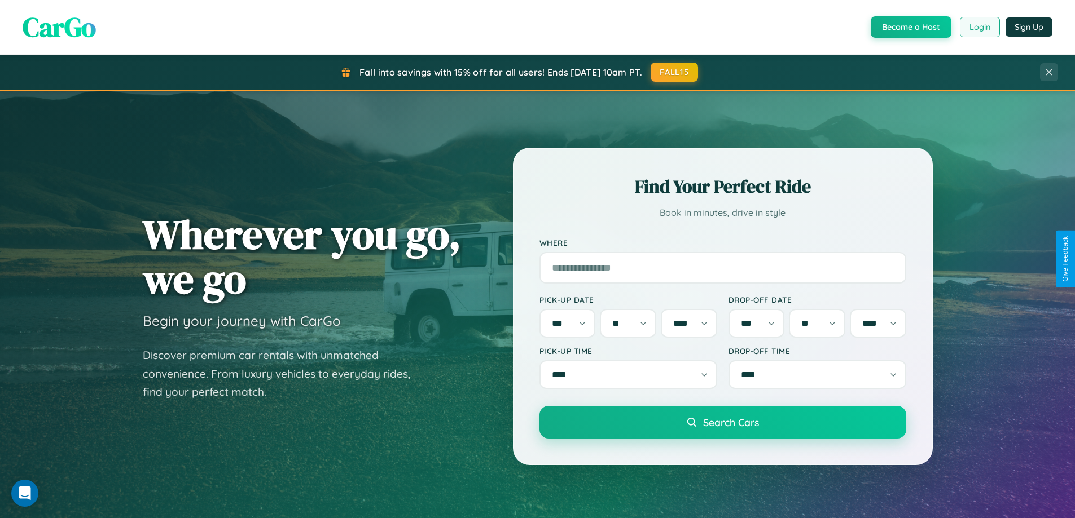  I want to click on div: Open Intercom Messenger, so click(25, 494).